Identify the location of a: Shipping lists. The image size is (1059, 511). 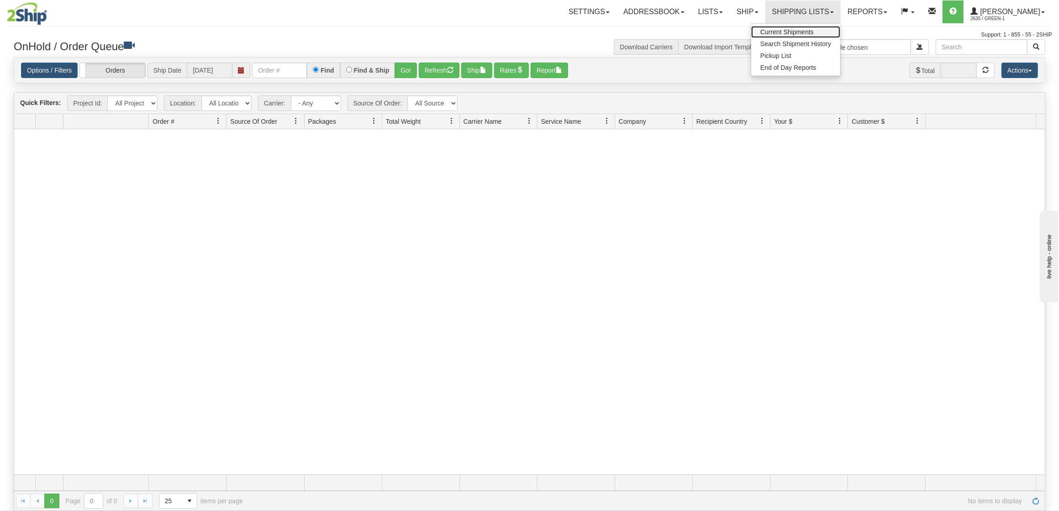
(803, 12).